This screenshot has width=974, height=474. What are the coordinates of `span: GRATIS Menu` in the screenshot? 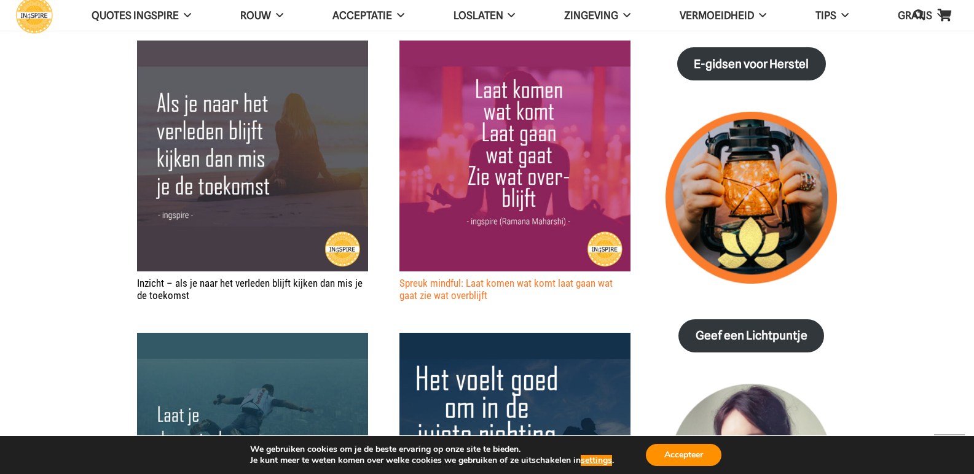 It's located at (938, 15).